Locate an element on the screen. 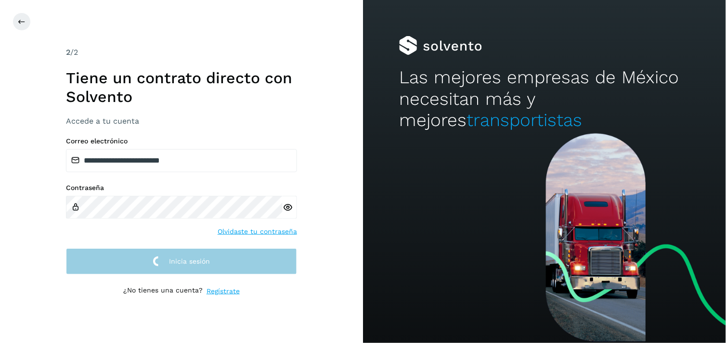 Image resolution: width=726 pixels, height=343 pixels. label: Correo electrónico is located at coordinates (181, 141).